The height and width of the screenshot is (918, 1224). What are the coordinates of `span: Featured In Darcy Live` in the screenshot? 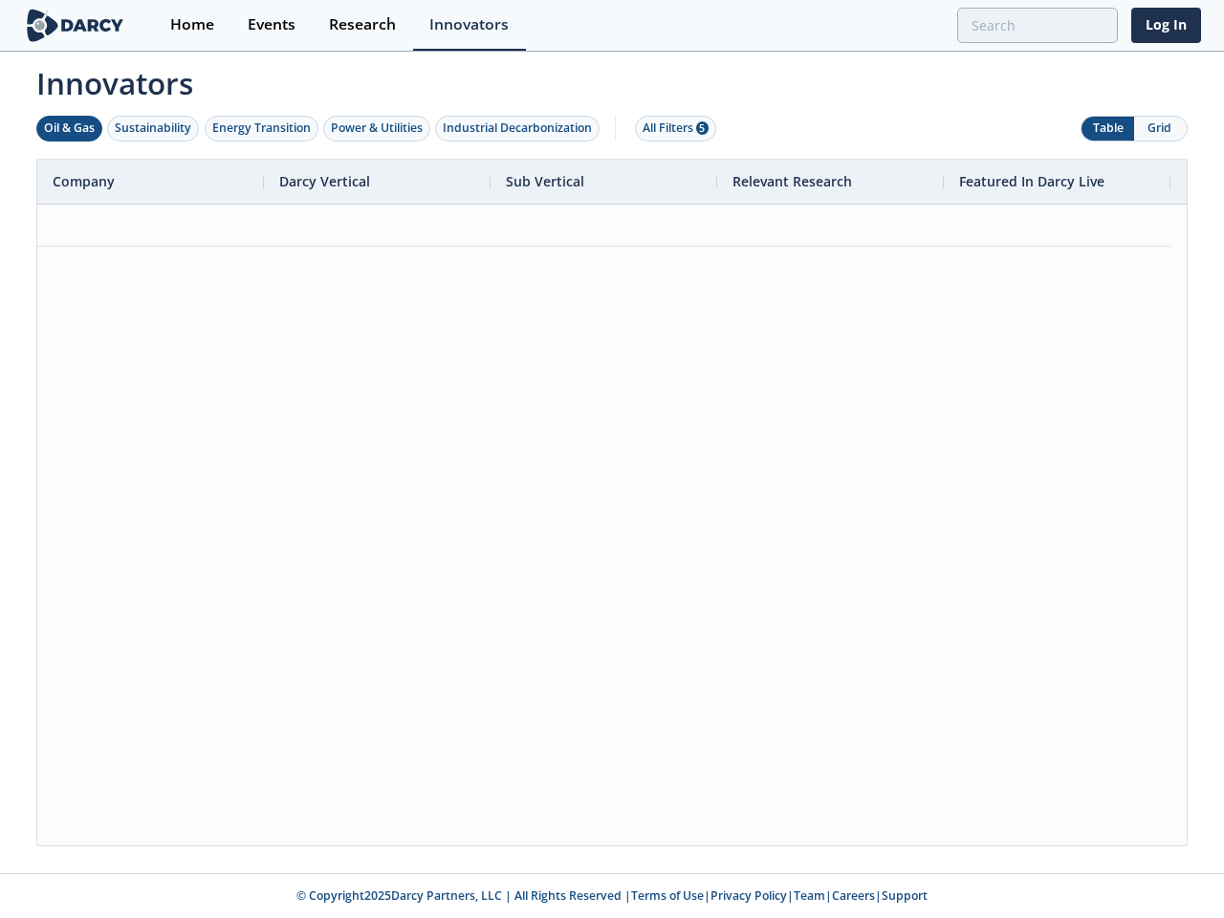 It's located at (1032, 181).